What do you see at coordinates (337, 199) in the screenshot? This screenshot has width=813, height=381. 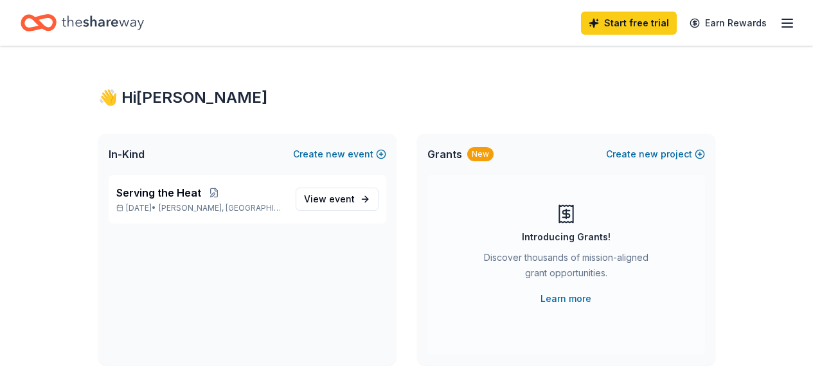 I see `a: View event` at bounding box center [337, 199].